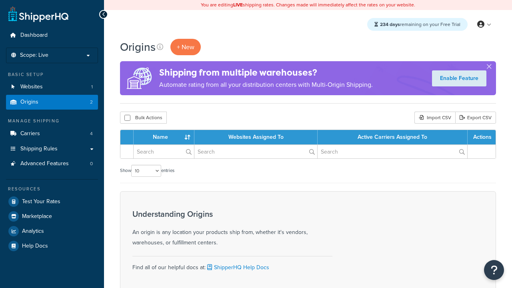 This screenshot has height=288, width=512. Describe the element at coordinates (35, 246) in the screenshot. I see `span: Help Docs` at that location.